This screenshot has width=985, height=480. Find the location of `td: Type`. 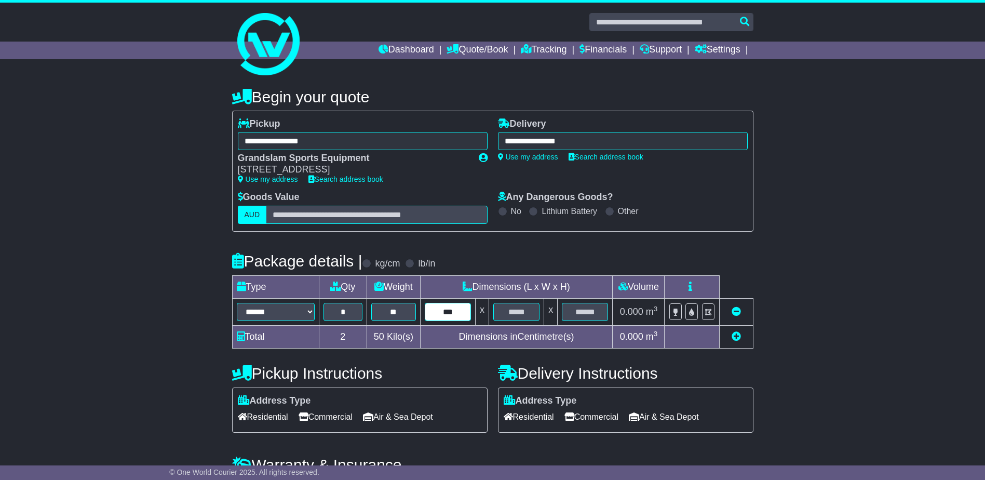

td: Type is located at coordinates (275, 287).